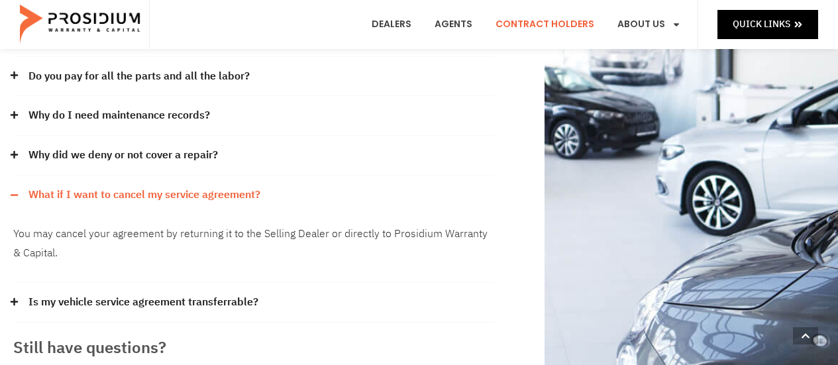 The height and width of the screenshot is (365, 838). What do you see at coordinates (119, 115) in the screenshot?
I see `a: Why do I need maintenance records?` at bounding box center [119, 115].